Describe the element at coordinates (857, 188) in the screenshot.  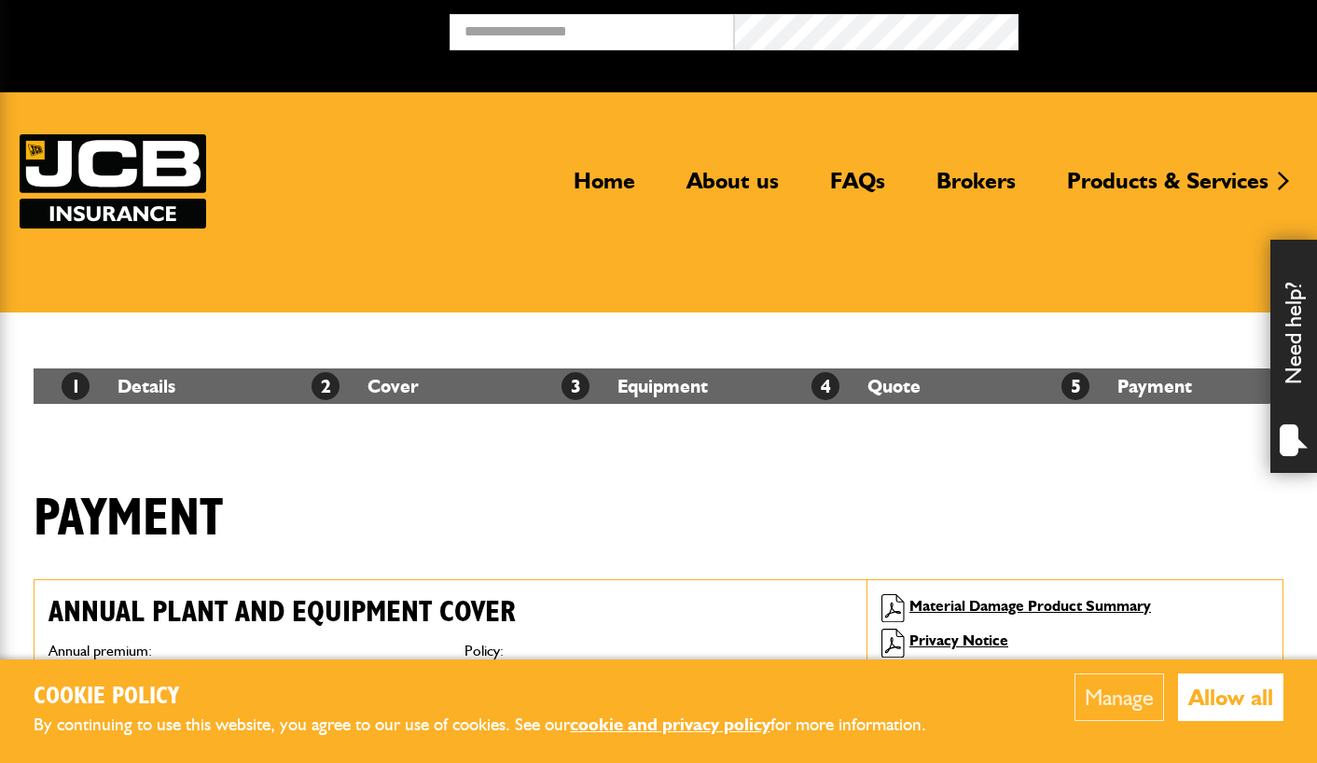
I see `a: FAQs` at that location.